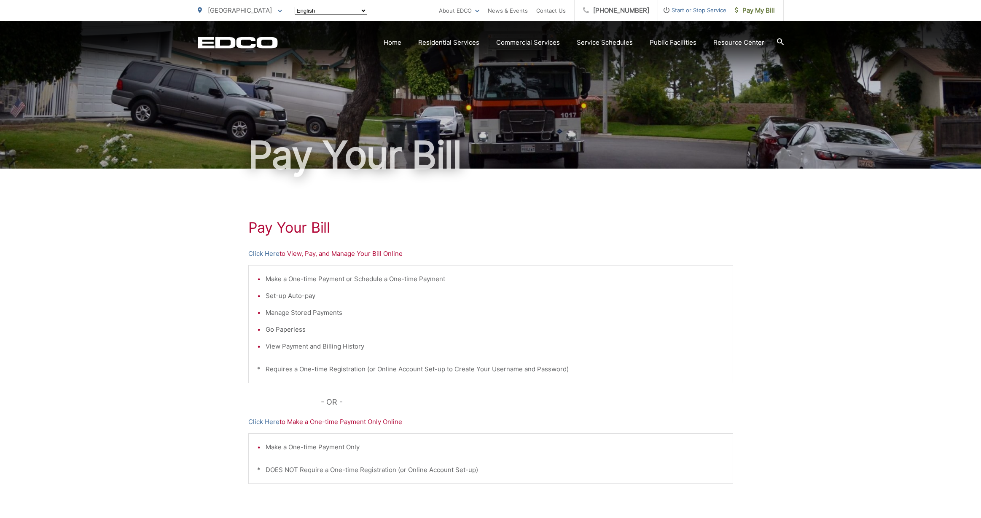 Image resolution: width=981 pixels, height=518 pixels. What do you see at coordinates (604, 43) in the screenshot?
I see `a: Service Schedules` at bounding box center [604, 43].